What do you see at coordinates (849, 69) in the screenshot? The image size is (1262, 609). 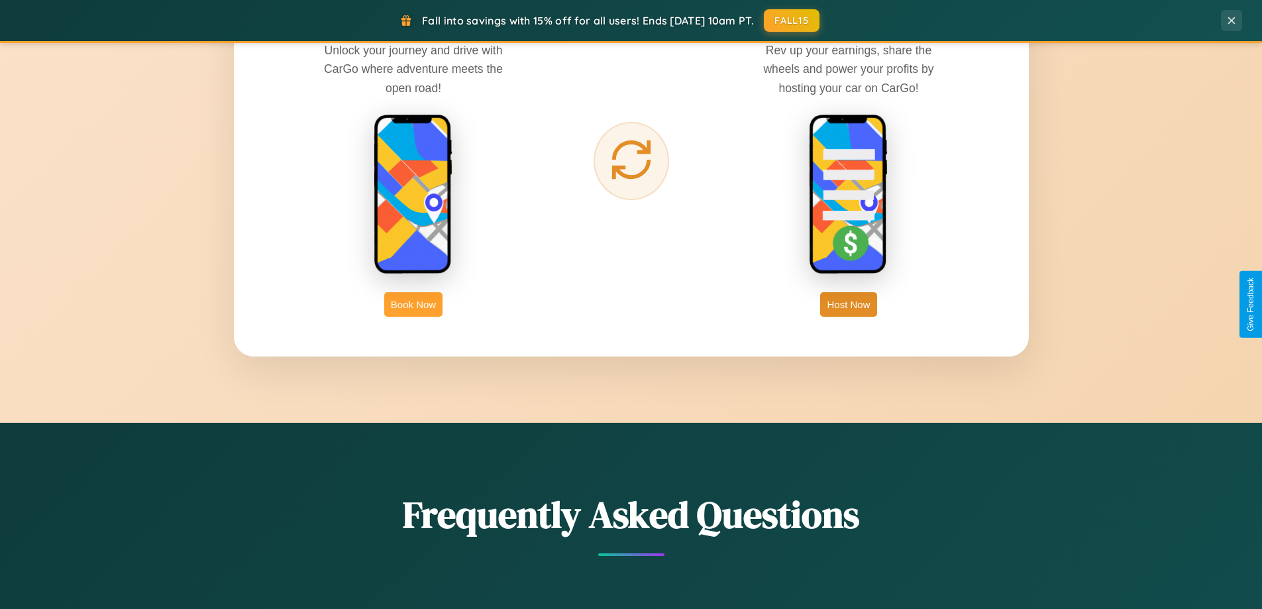 I see `p: Rev up your earnings, share the wheels and power your profits by hosting your car on CarGo!` at bounding box center [849, 69].